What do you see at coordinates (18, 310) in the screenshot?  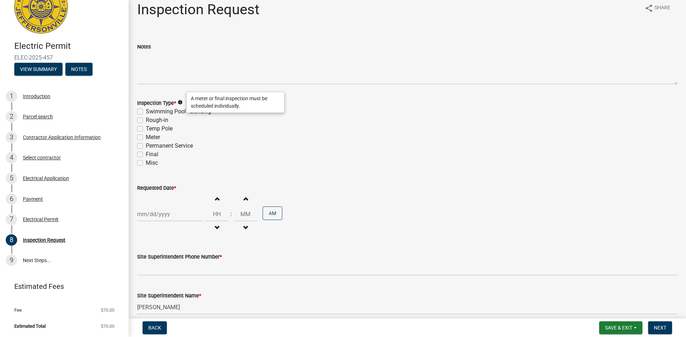 I see `span: Fee` at bounding box center [18, 310].